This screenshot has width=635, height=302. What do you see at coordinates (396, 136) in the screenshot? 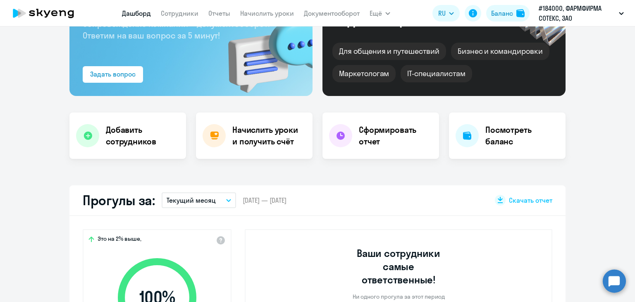
I see `h4: Сформировать отчет` at bounding box center [396, 136].